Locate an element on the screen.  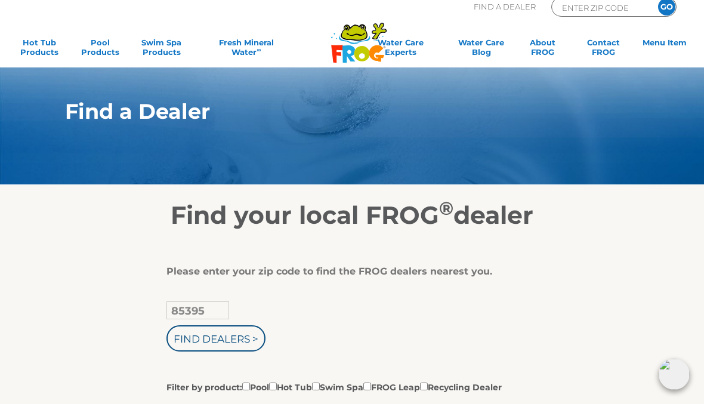
a: Water CareBlog is located at coordinates (481, 58).